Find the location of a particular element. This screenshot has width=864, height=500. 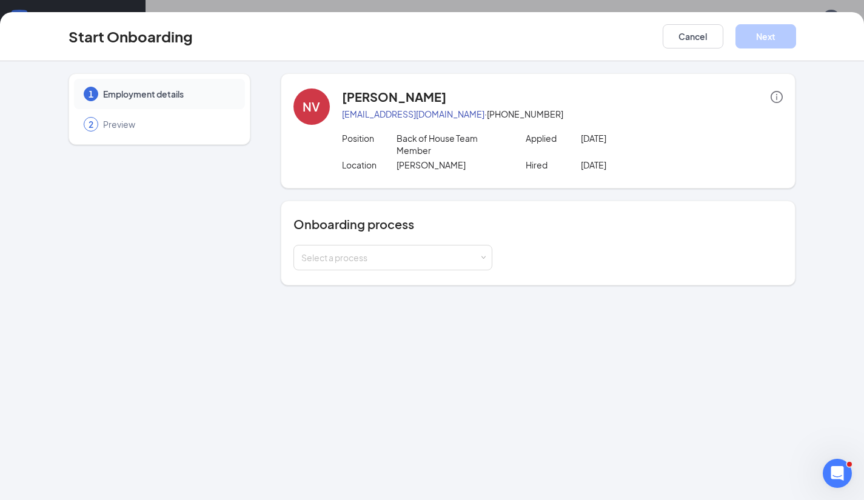

h4: Onboarding process is located at coordinates (538, 224).